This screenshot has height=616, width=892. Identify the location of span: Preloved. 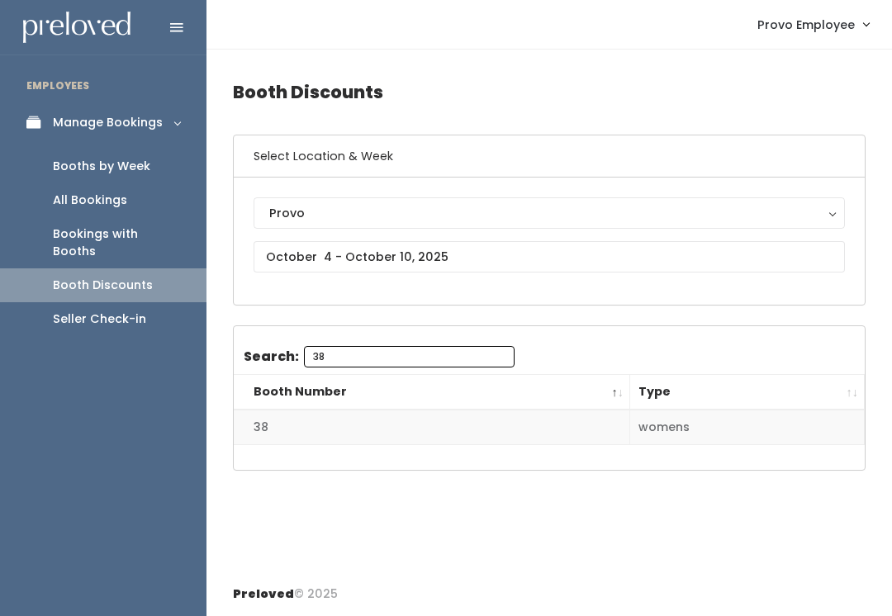
(263, 594).